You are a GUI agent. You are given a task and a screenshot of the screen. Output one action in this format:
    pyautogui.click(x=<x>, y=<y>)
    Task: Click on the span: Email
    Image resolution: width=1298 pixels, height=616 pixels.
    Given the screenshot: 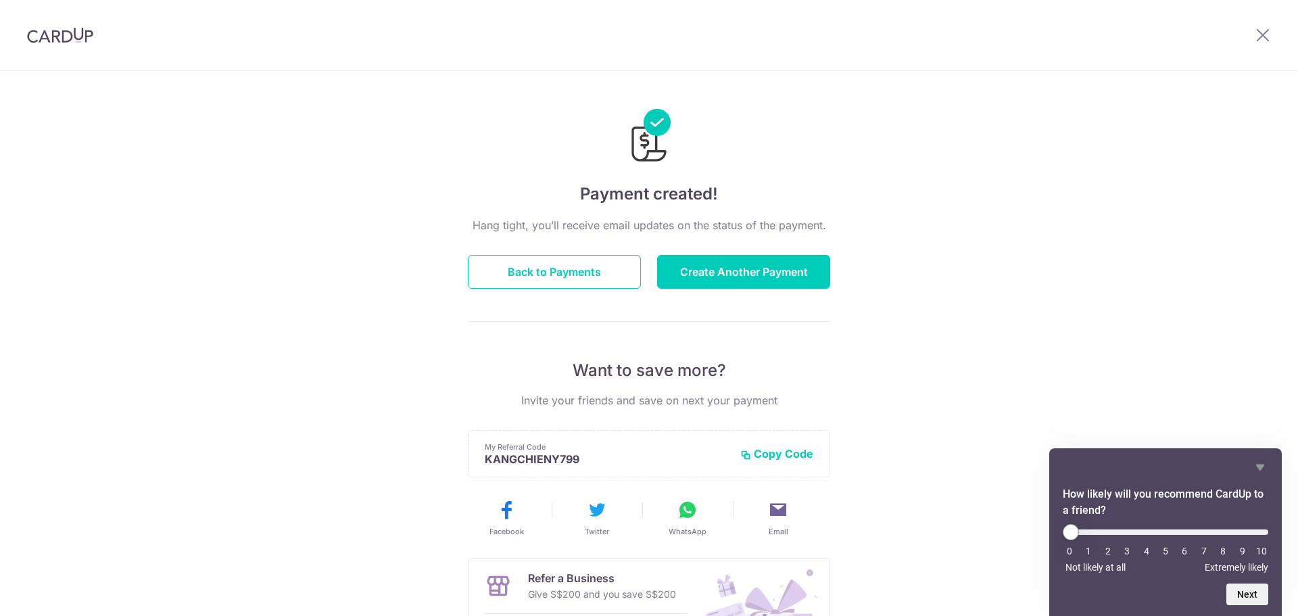 What is the action you would take?
    pyautogui.click(x=778, y=531)
    